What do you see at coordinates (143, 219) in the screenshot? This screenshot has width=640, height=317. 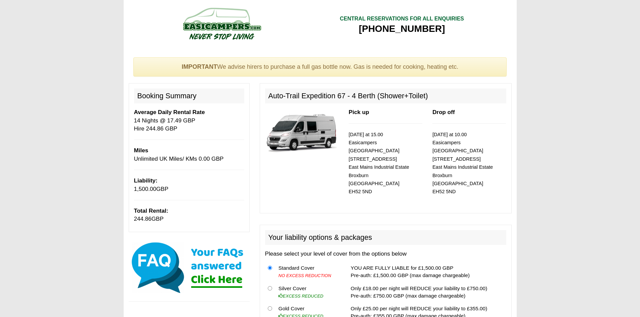 I see `span: 244.86` at bounding box center [143, 219].